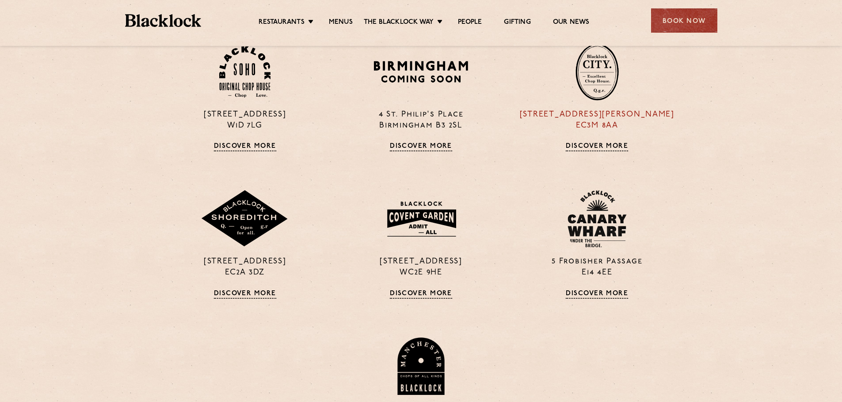 The height and width of the screenshot is (402, 842). What do you see at coordinates (281, 23) in the screenshot?
I see `a: Restaurants` at bounding box center [281, 23].